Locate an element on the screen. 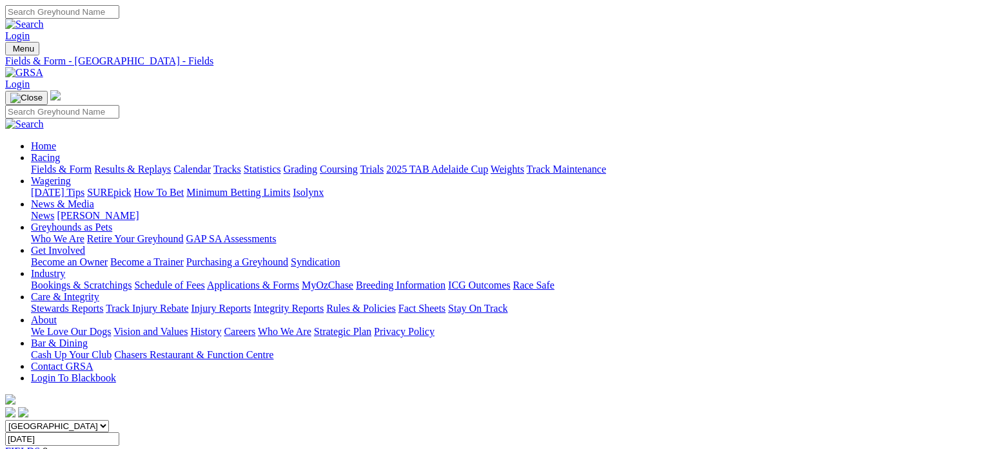 The width and height of the screenshot is (982, 449). a: Become a Trainer is located at coordinates (147, 262).